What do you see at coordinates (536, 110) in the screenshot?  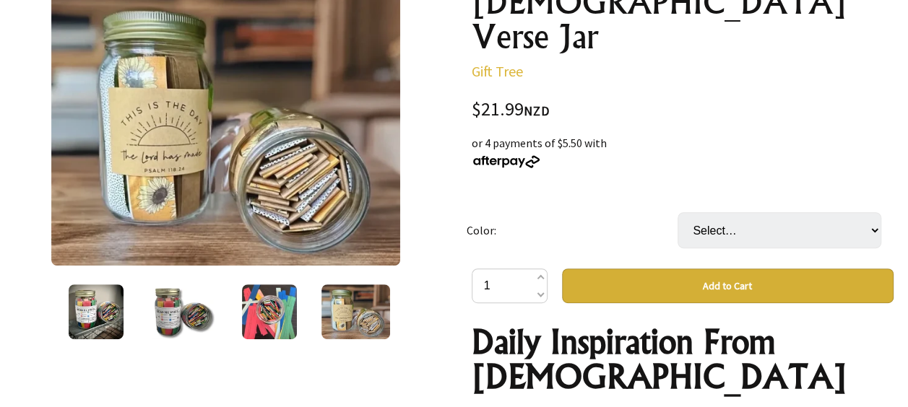 I see `span: NZD` at bounding box center [536, 110].